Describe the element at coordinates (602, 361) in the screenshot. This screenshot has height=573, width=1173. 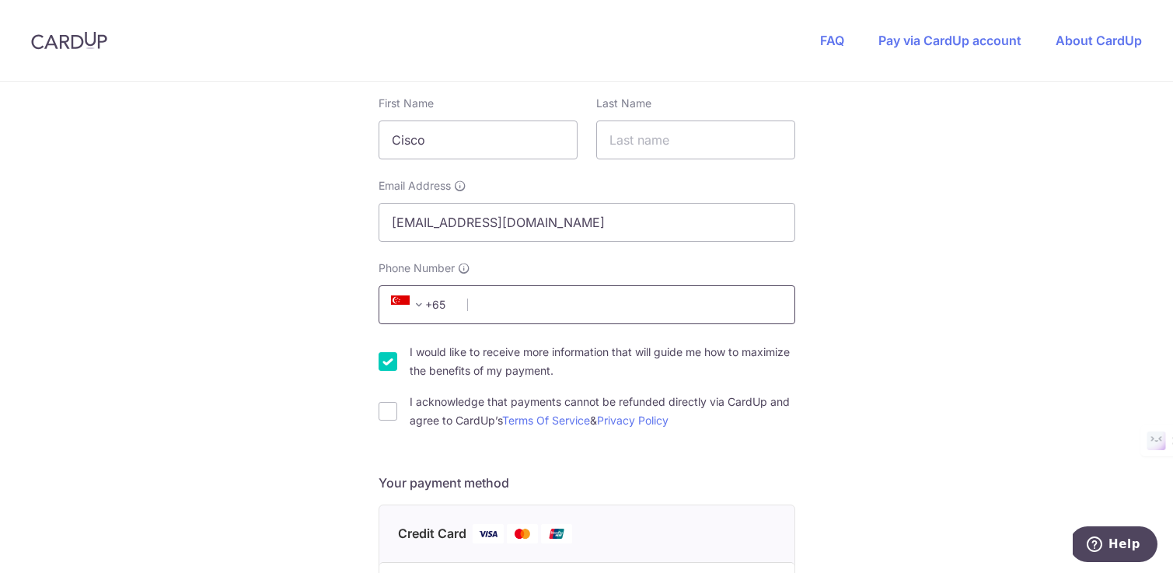
I see `label: I would like to receive more information that will guide me how to maximize the benefits of my pa...` at that location.